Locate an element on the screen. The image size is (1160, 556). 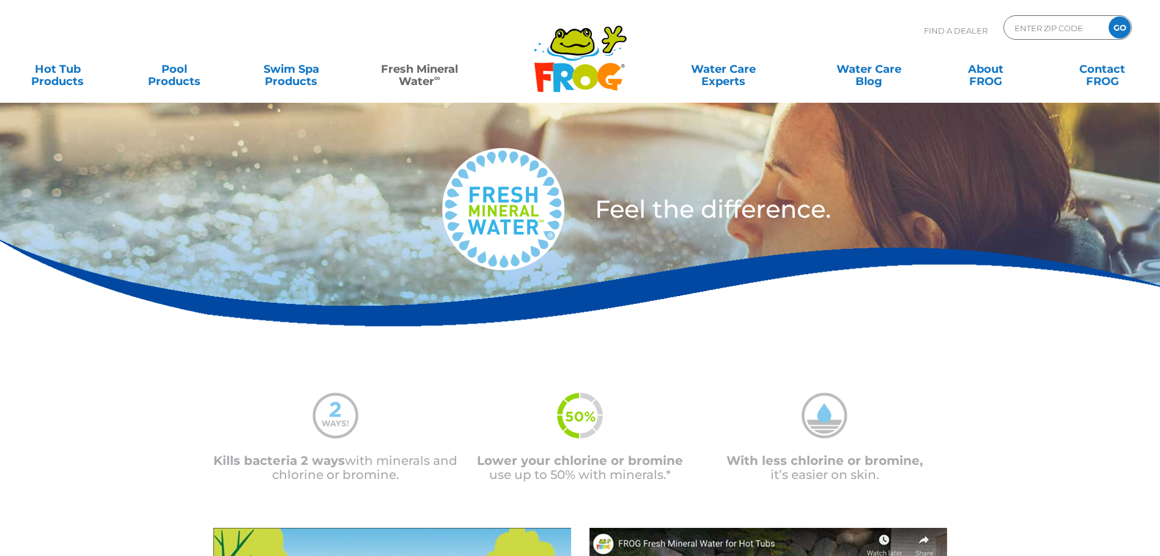
span: Kills bacteria 2 ways is located at coordinates (279, 460).